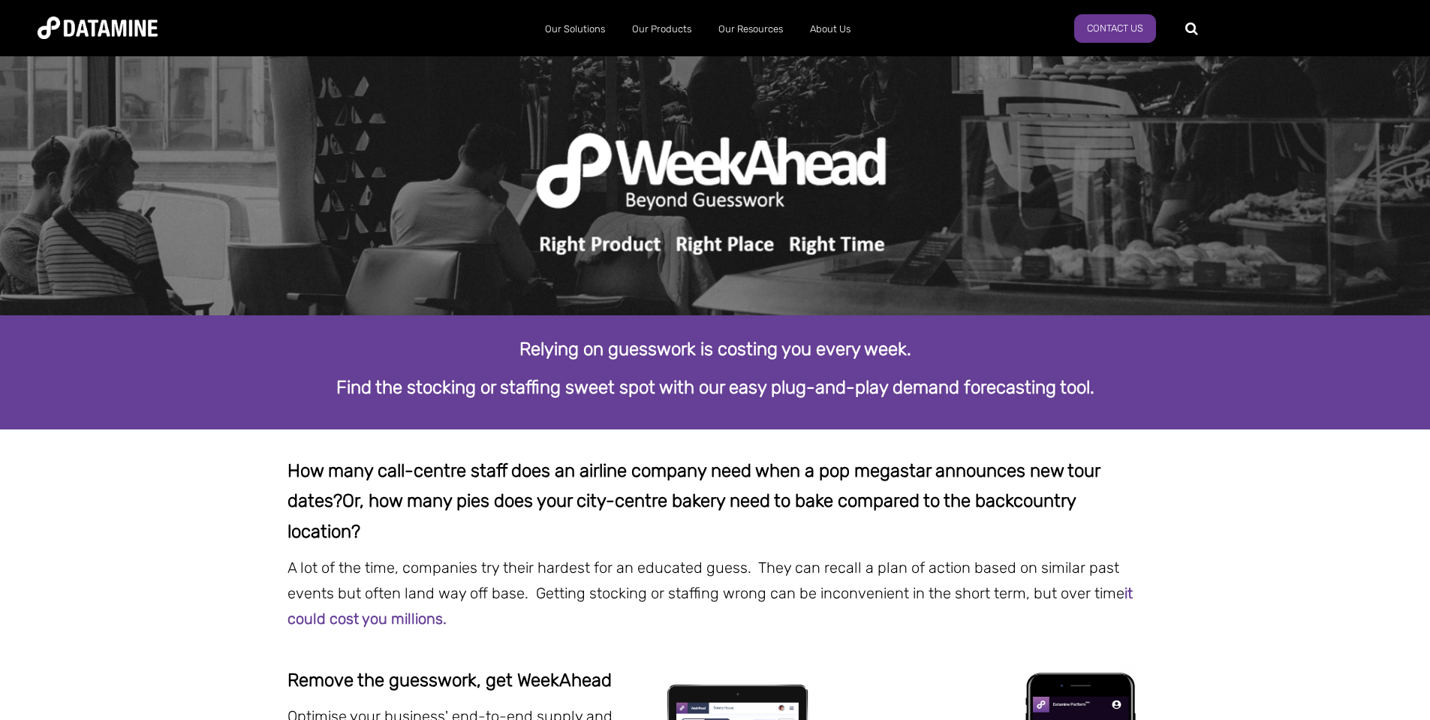 Image resolution: width=1430 pixels, height=720 pixels. Describe the element at coordinates (715, 349) in the screenshot. I see `strong: Relying on guesswork is costing you every week.` at that location.